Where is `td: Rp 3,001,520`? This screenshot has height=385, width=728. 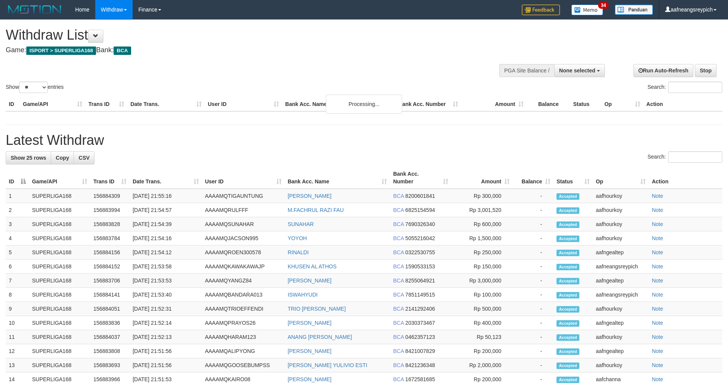 td: Rp 3,001,520 is located at coordinates (482, 210).